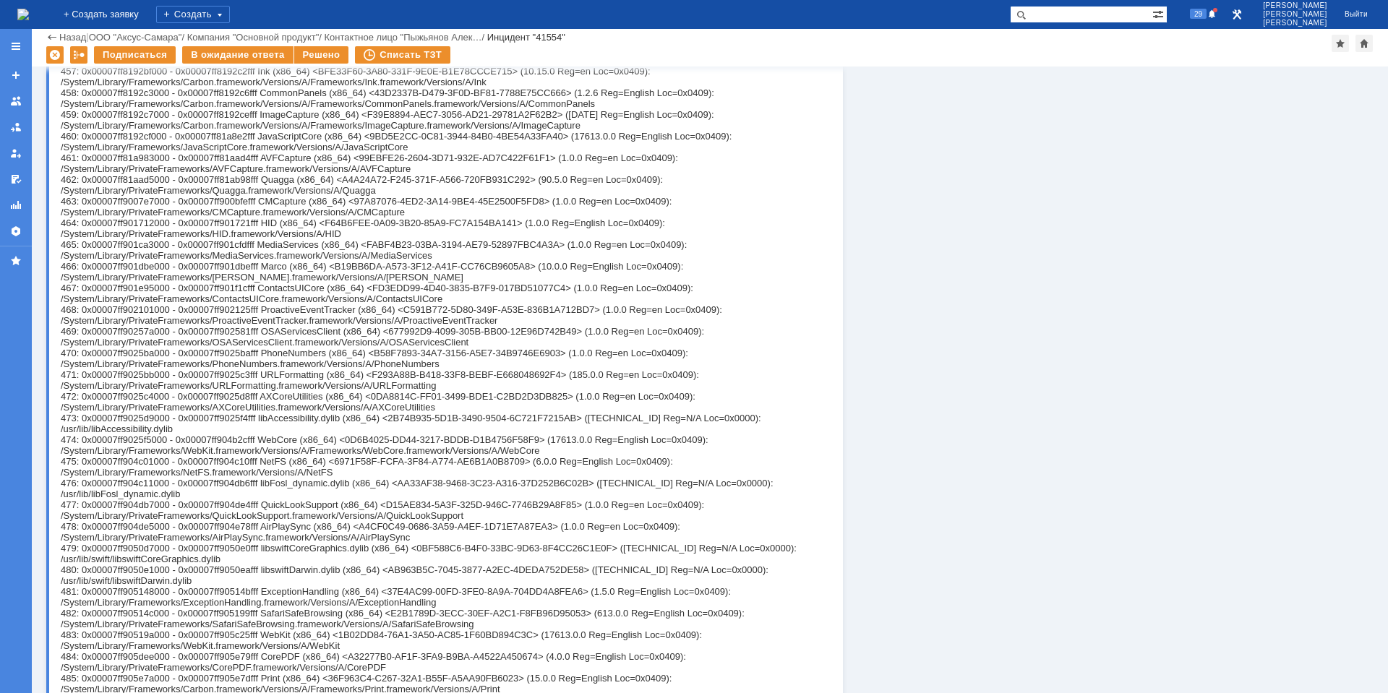 This screenshot has width=1388, height=693. What do you see at coordinates (16, 127) in the screenshot?
I see `a: Заявки в моей ответственности` at bounding box center [16, 127].